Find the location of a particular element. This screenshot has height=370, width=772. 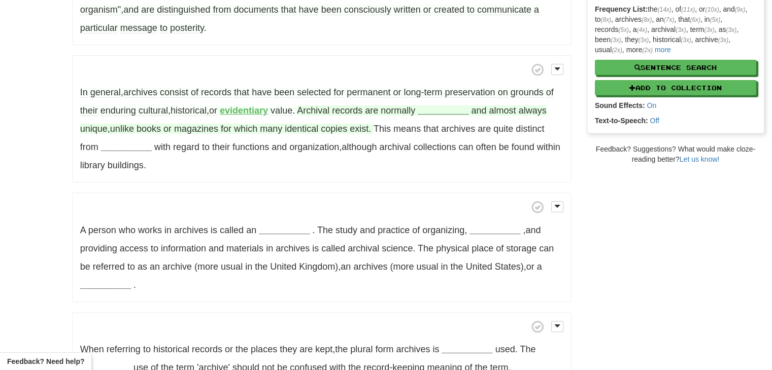

a: more is located at coordinates (663, 50).